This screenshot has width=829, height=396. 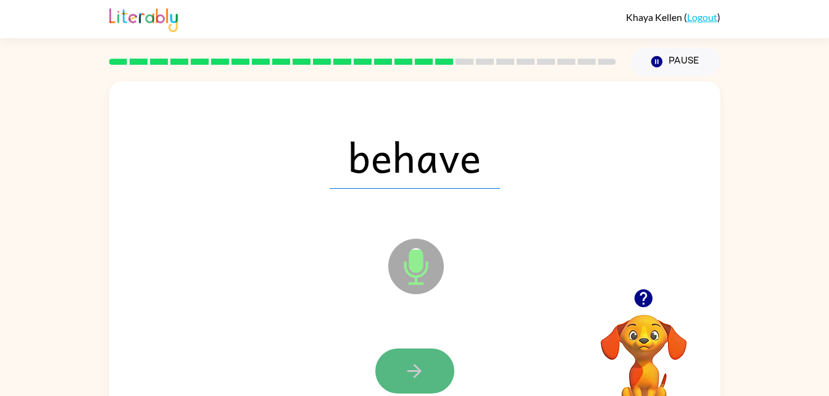 What do you see at coordinates (143, 19) in the screenshot?
I see `img: Literably` at bounding box center [143, 19].